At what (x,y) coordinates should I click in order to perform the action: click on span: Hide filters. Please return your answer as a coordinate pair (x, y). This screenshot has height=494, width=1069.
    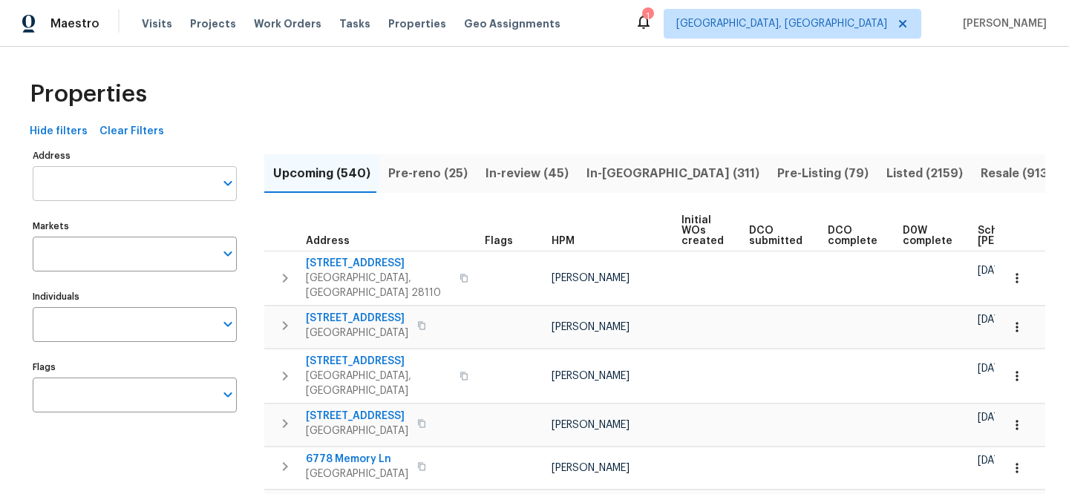
    Looking at the image, I should click on (59, 131).